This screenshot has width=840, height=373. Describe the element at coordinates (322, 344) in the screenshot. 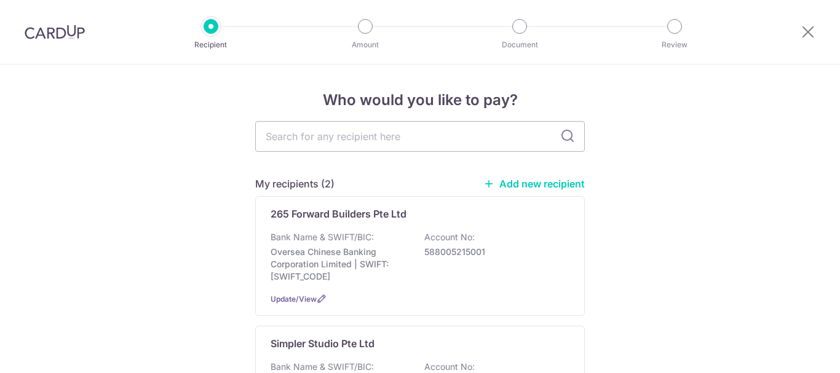

I see `p: Simpler Studio Pte Ltd` at that location.